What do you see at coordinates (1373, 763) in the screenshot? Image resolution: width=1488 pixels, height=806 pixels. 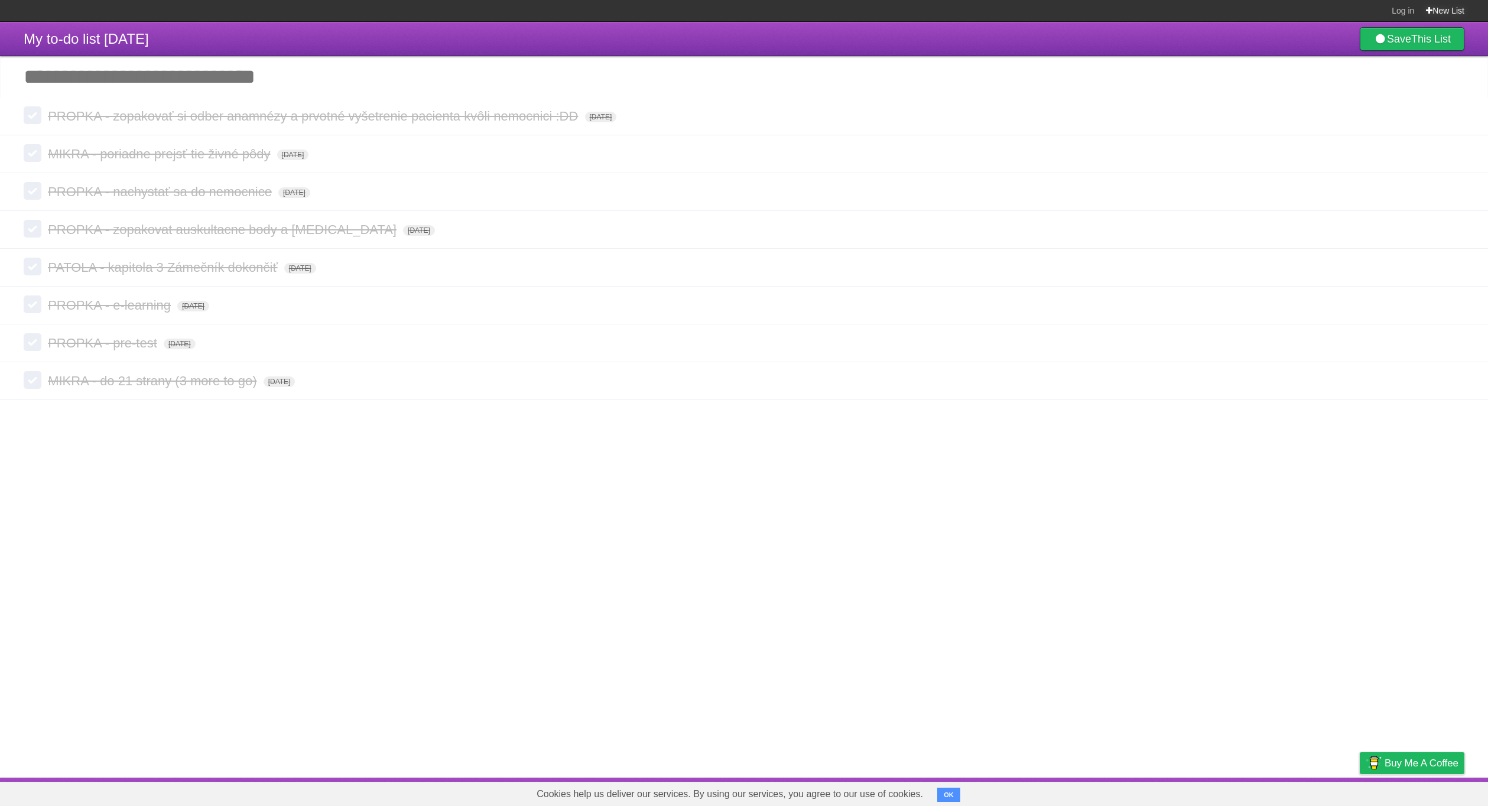 I see `img: Buy me a coffee` at bounding box center [1373, 763].